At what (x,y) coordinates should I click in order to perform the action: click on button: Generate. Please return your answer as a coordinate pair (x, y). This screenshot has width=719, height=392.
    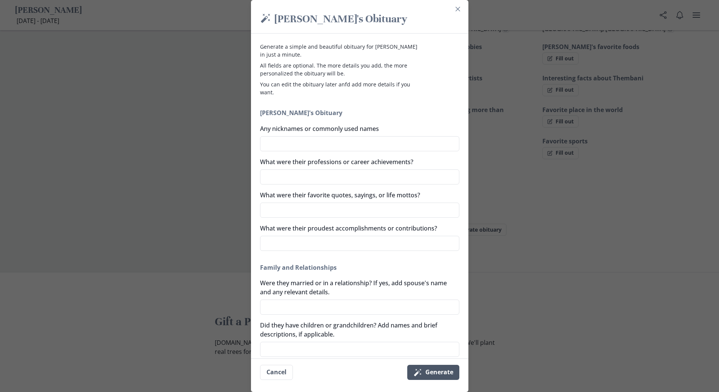
    Looking at the image, I should click on (433, 372).